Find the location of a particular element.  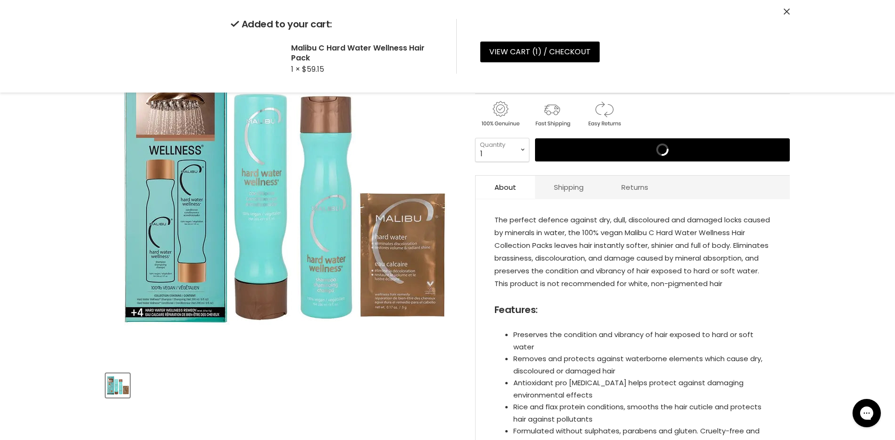

a: Returns is located at coordinates (635, 187).